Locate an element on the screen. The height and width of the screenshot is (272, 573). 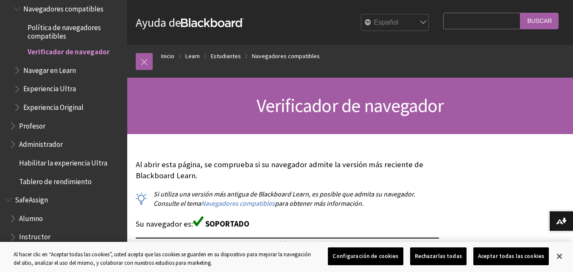
span: SOPORTADO is located at coordinates (227, 224).